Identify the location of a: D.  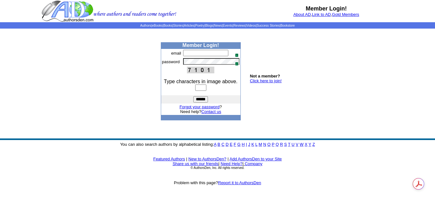
(226, 144).